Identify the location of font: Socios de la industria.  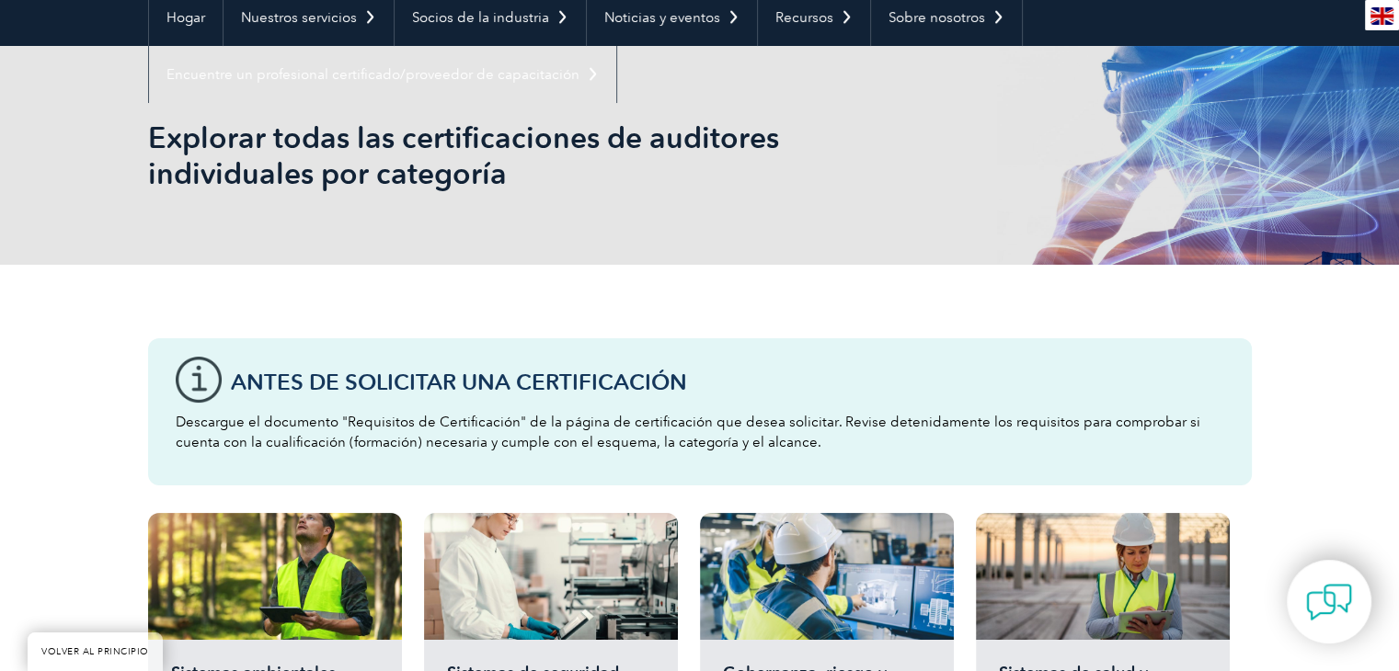
(480, 17).